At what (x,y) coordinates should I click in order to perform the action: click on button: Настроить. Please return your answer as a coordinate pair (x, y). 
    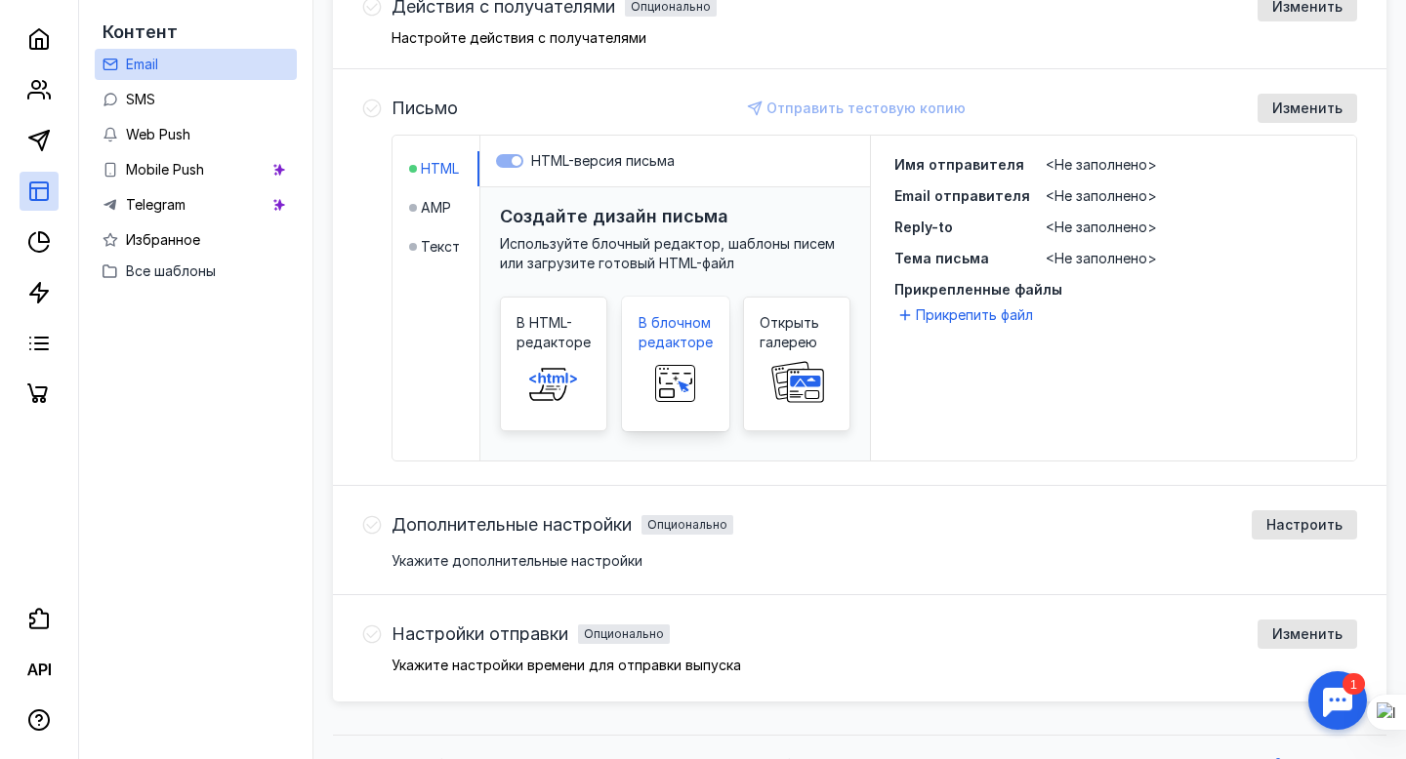
    Looking at the image, I should click on (1304, 525).